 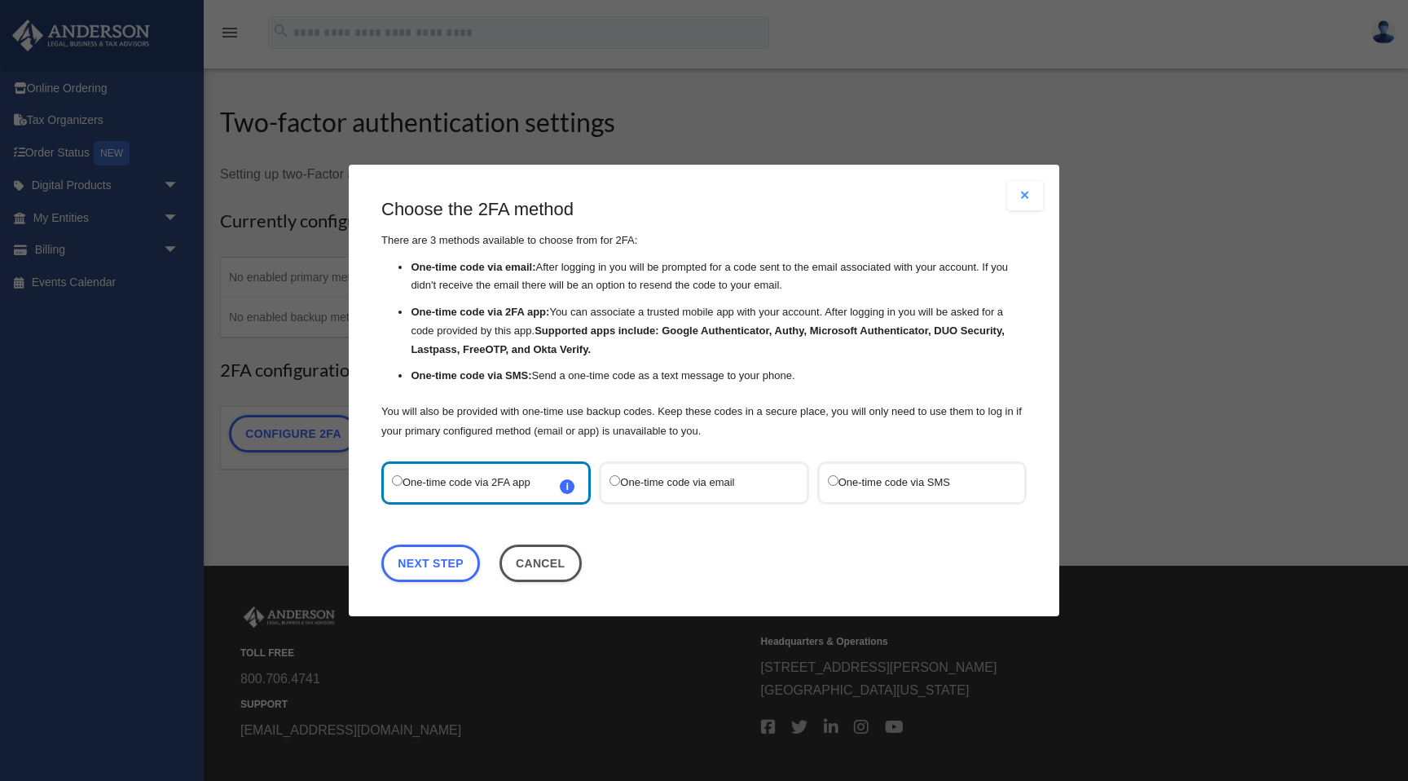 I want to click on div: There are 3 methods available to choose from for 2FA:, so click(x=704, y=319).